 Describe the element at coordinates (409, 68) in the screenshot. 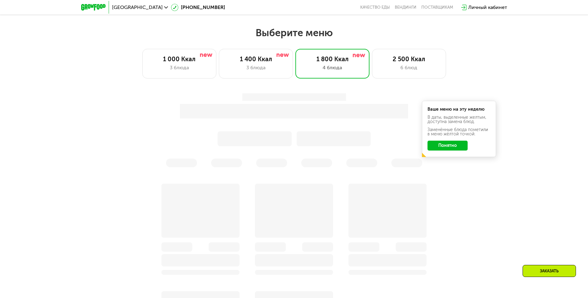

I see `div: 6 блюд` at that location.